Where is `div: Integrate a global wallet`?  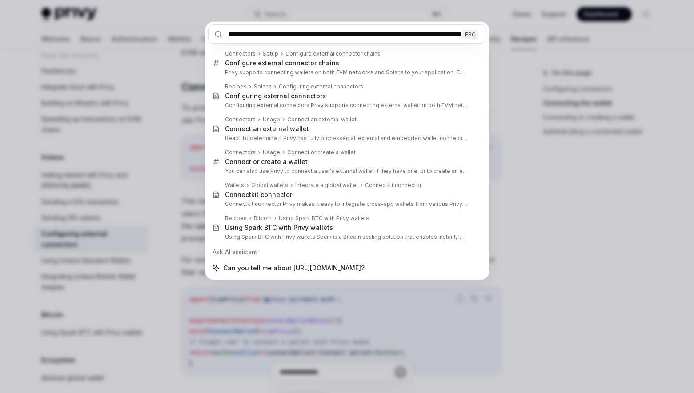
div: Integrate a global wallet is located at coordinates (326, 185).